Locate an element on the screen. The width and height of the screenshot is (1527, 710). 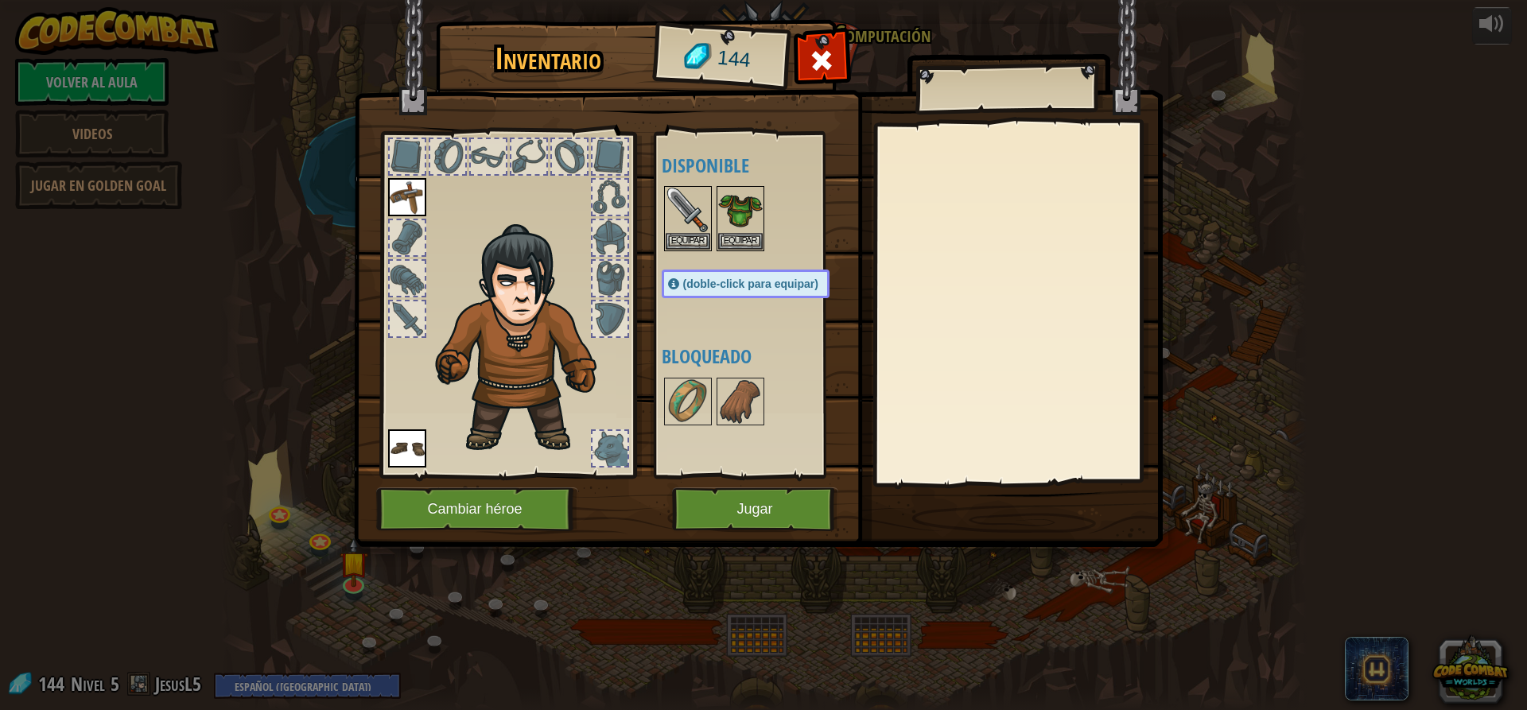
span: (doble-click para equipar) is located at coordinates (751, 284).